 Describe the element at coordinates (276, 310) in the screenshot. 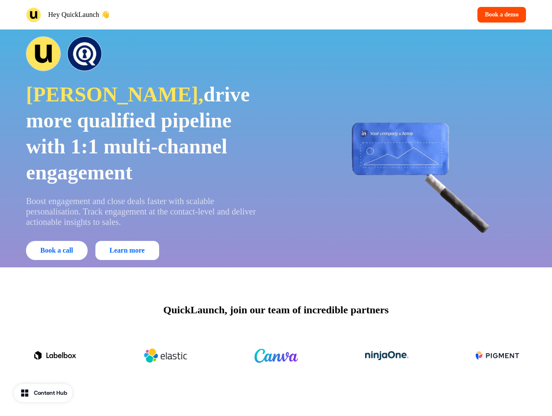

I see `p: QuickLaunch, join our team of incredible partners` at that location.